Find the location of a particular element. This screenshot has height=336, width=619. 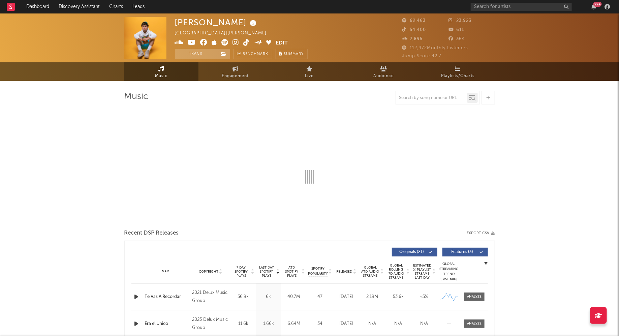

button: Edit is located at coordinates (282, 43).